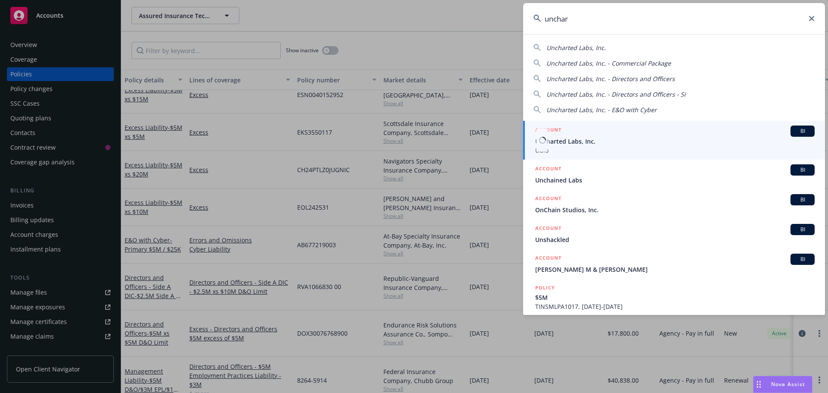 The width and height of the screenshot is (828, 393). I want to click on h5: POLICY, so click(545, 288).